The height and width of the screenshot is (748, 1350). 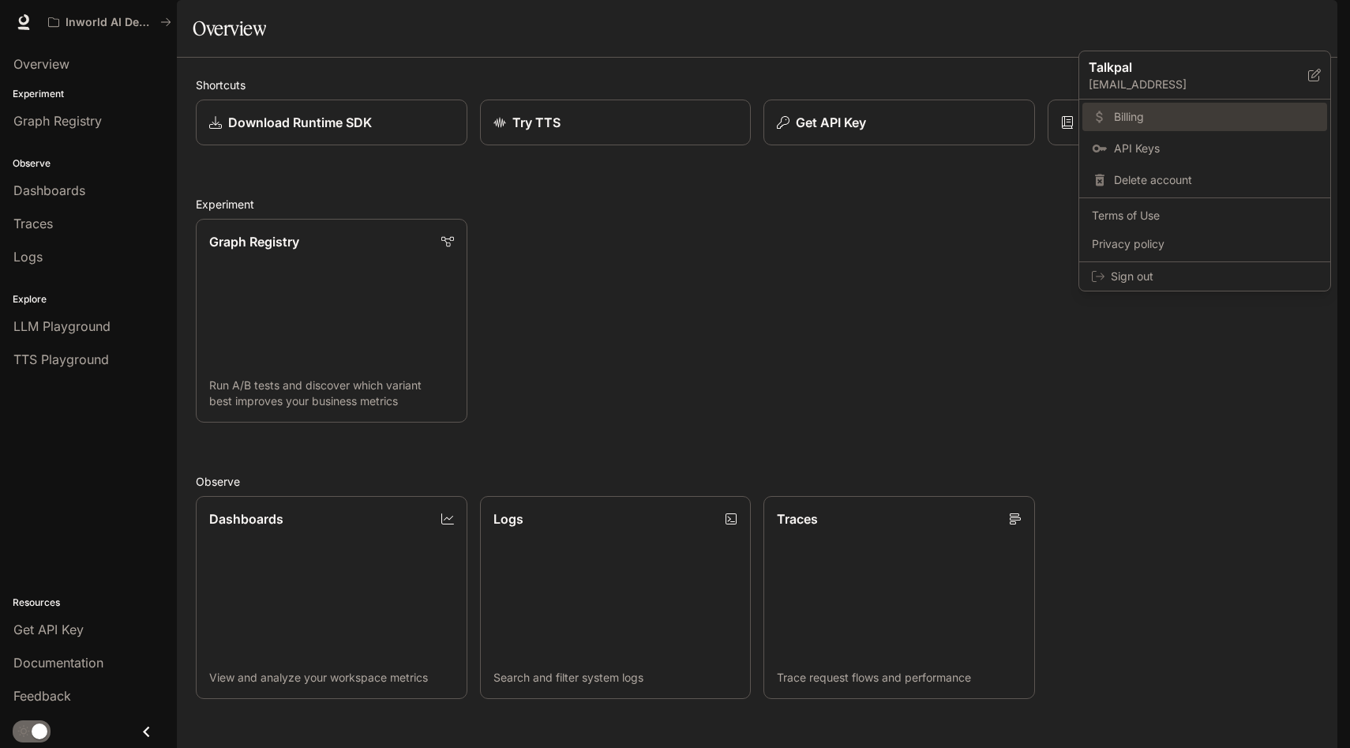 I want to click on div: Sign out, so click(x=1205, y=276).